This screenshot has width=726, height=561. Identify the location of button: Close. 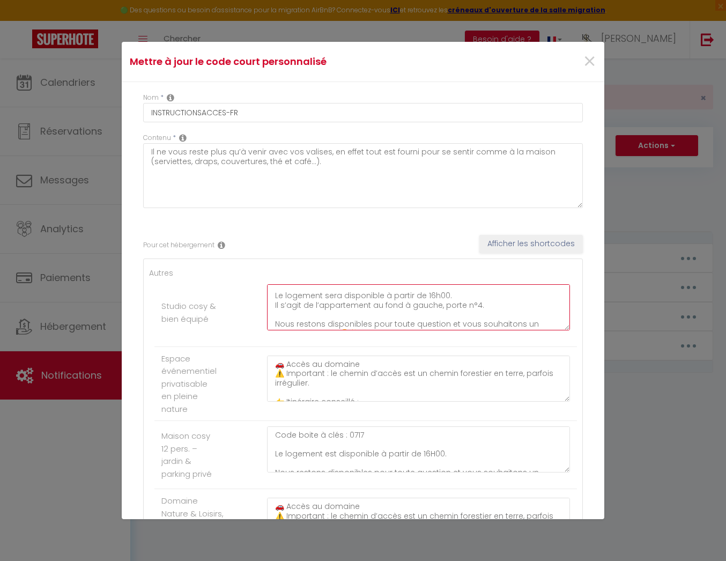
(589, 62).